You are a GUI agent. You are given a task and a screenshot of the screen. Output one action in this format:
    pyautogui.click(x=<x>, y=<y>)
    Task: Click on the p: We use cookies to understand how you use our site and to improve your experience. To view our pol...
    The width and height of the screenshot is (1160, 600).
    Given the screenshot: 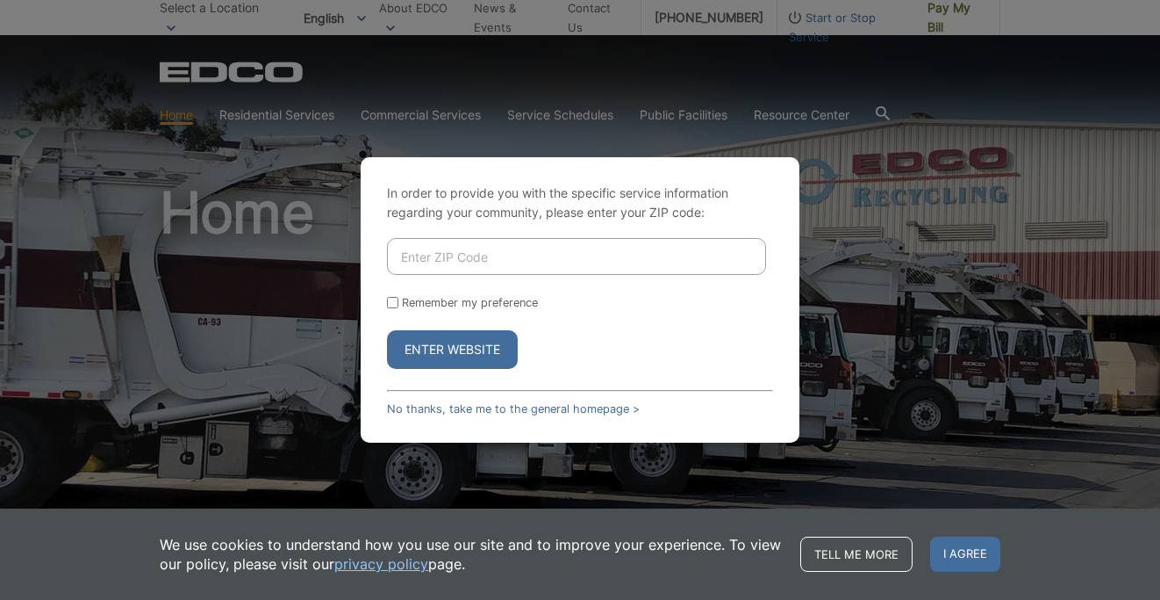 What is the action you would take?
    pyautogui.click(x=471, y=554)
    